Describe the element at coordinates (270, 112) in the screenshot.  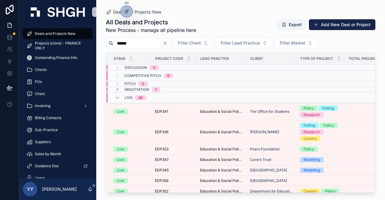
I see `span: The Office for Students` at that location.